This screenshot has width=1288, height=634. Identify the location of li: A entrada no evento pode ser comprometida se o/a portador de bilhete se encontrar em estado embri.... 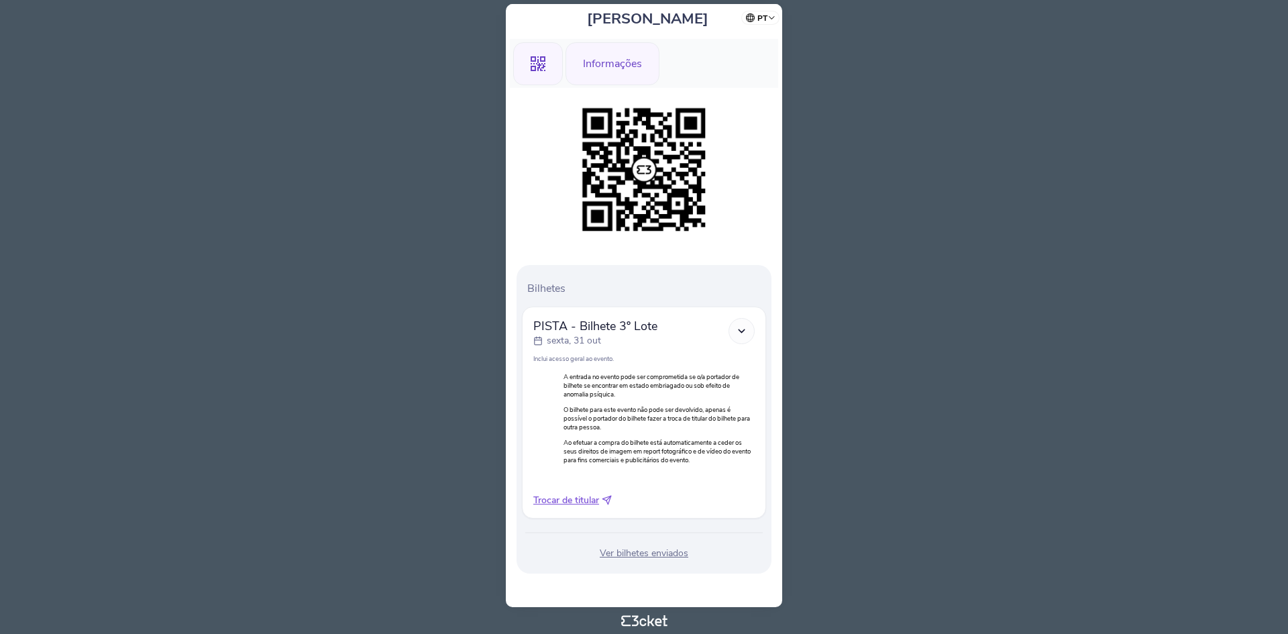
(657, 385).